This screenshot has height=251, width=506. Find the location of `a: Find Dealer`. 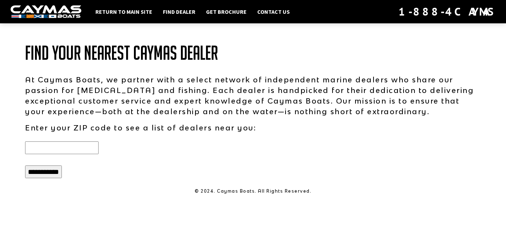

a: Find Dealer is located at coordinates (179, 12).